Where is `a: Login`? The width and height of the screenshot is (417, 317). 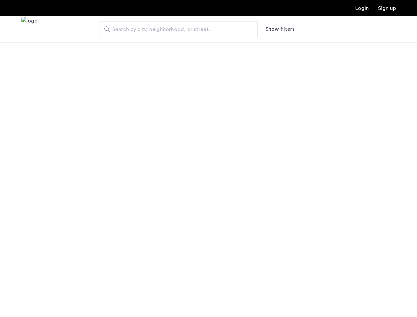
a: Login is located at coordinates (362, 8).